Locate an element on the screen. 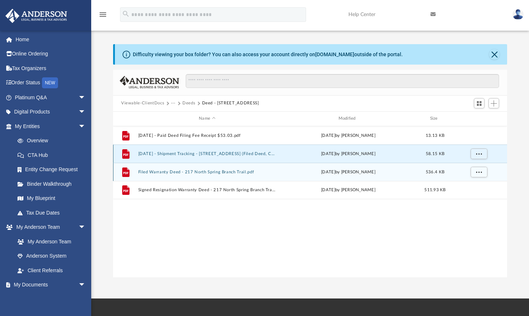 Image resolution: width=529 pixels, height=316 pixels. button: Add is located at coordinates (494, 103).